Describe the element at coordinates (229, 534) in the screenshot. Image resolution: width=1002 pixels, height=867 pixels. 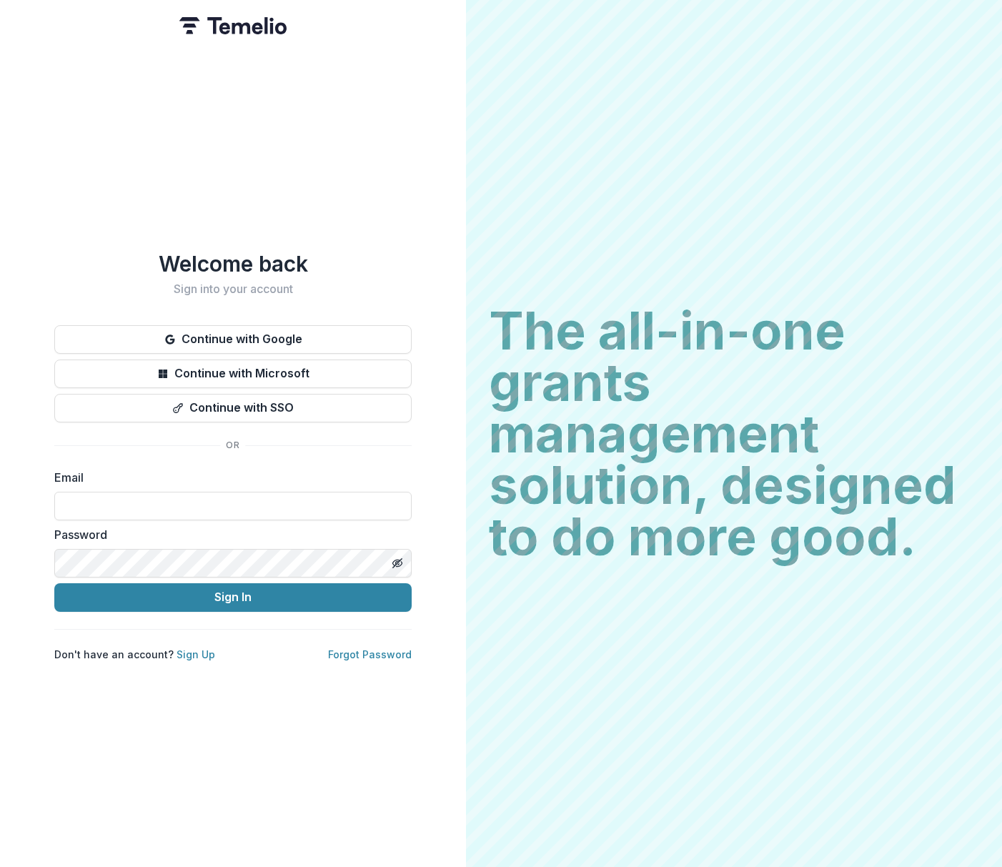
I see `label: Password` at that location.